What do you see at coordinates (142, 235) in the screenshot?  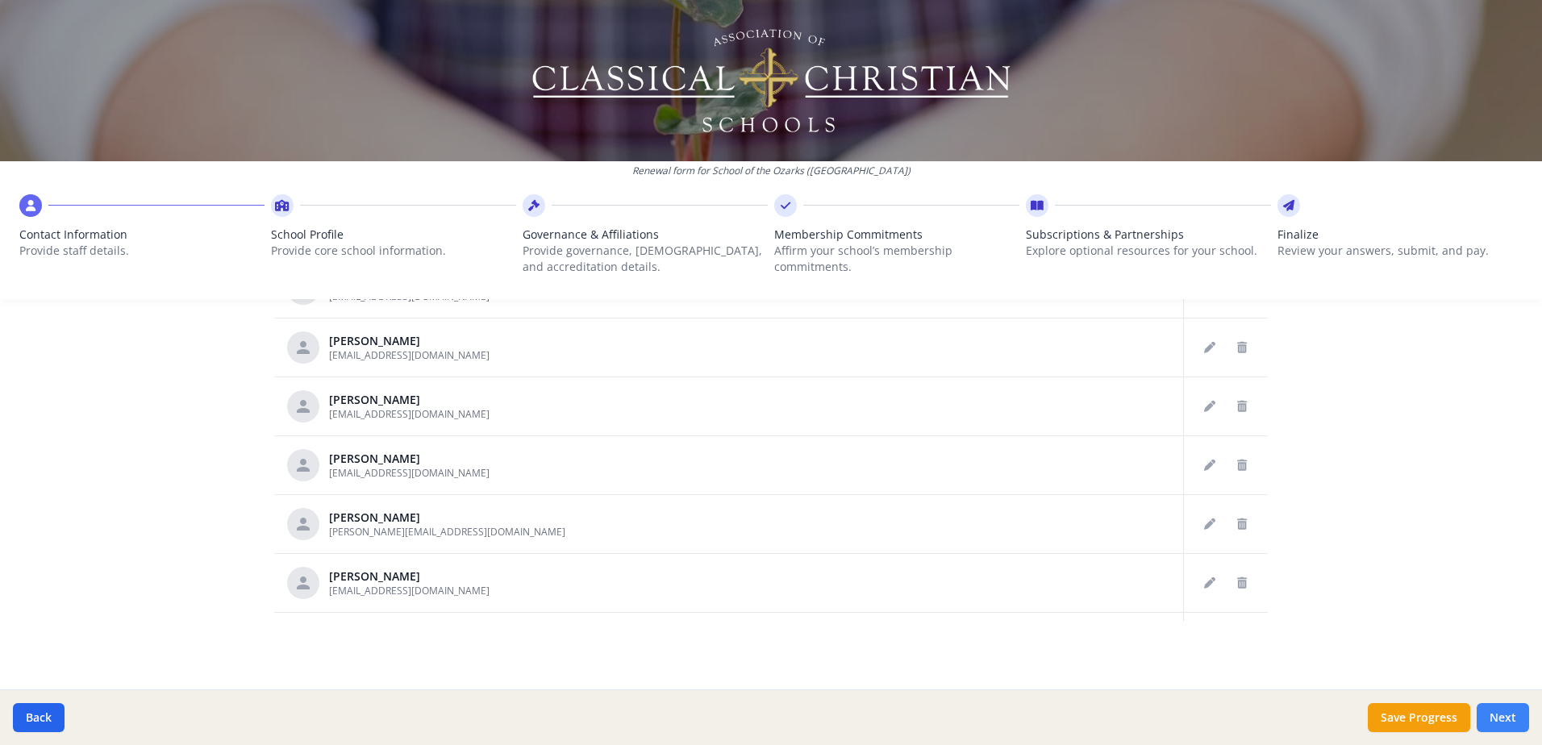 I see `span: Contact Information` at bounding box center [142, 235].